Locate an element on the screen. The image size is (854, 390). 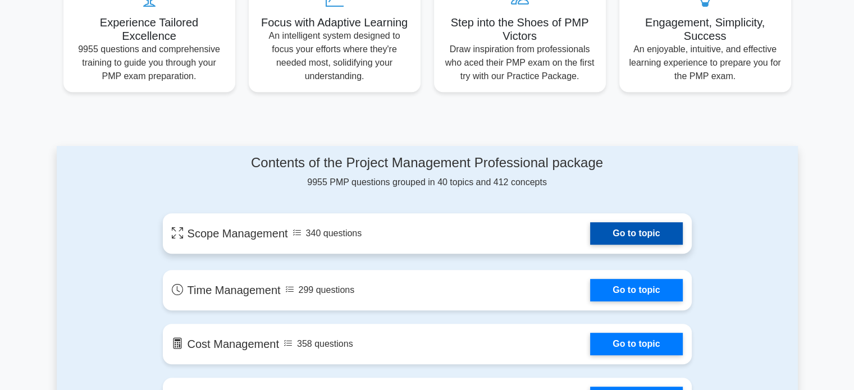
p: Draw inspiration from professionals who aced their PMP exam on the first try with our Practice Pa... is located at coordinates (520, 63).